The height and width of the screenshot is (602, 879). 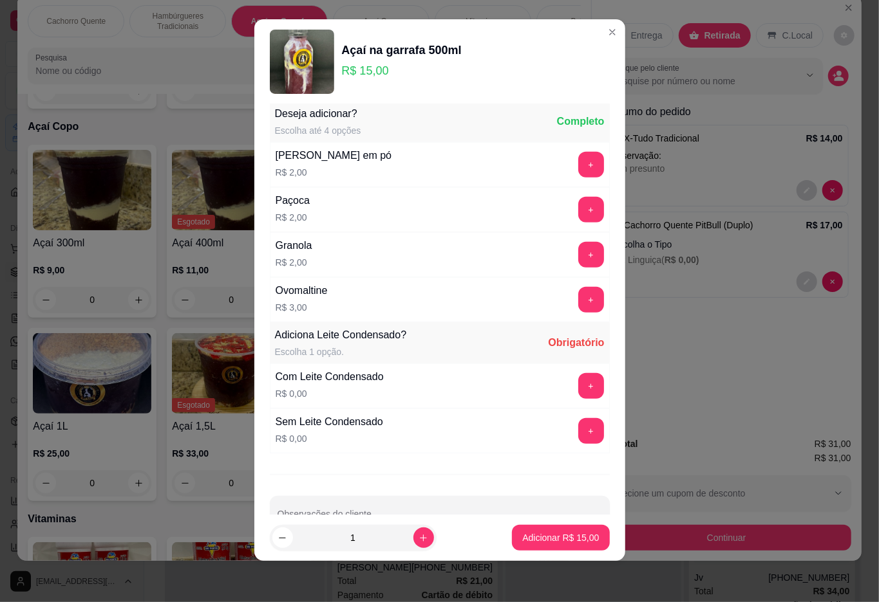 I want to click on div: Adiciona Leite Condensado?, so click(x=341, y=335).